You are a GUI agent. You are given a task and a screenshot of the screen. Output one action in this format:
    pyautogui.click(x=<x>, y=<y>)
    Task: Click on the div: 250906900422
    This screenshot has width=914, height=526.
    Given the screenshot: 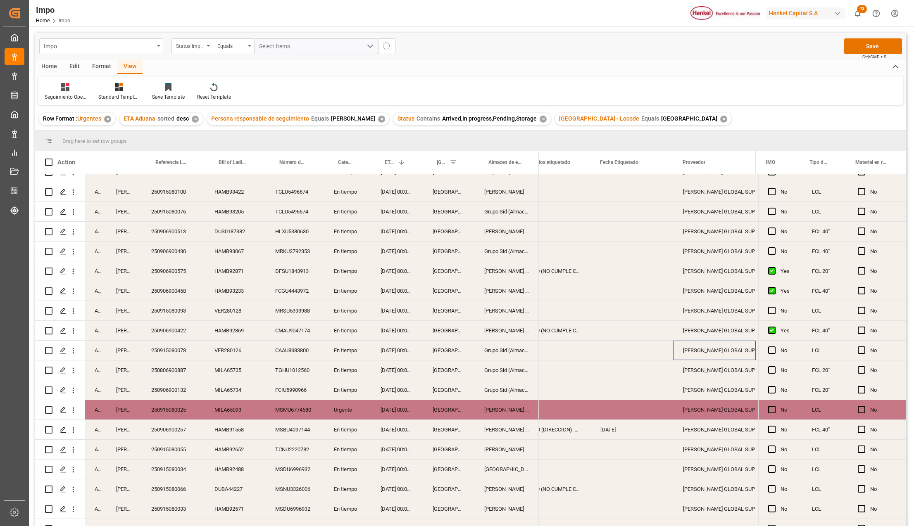 What is the action you would take?
    pyautogui.click(x=173, y=331)
    